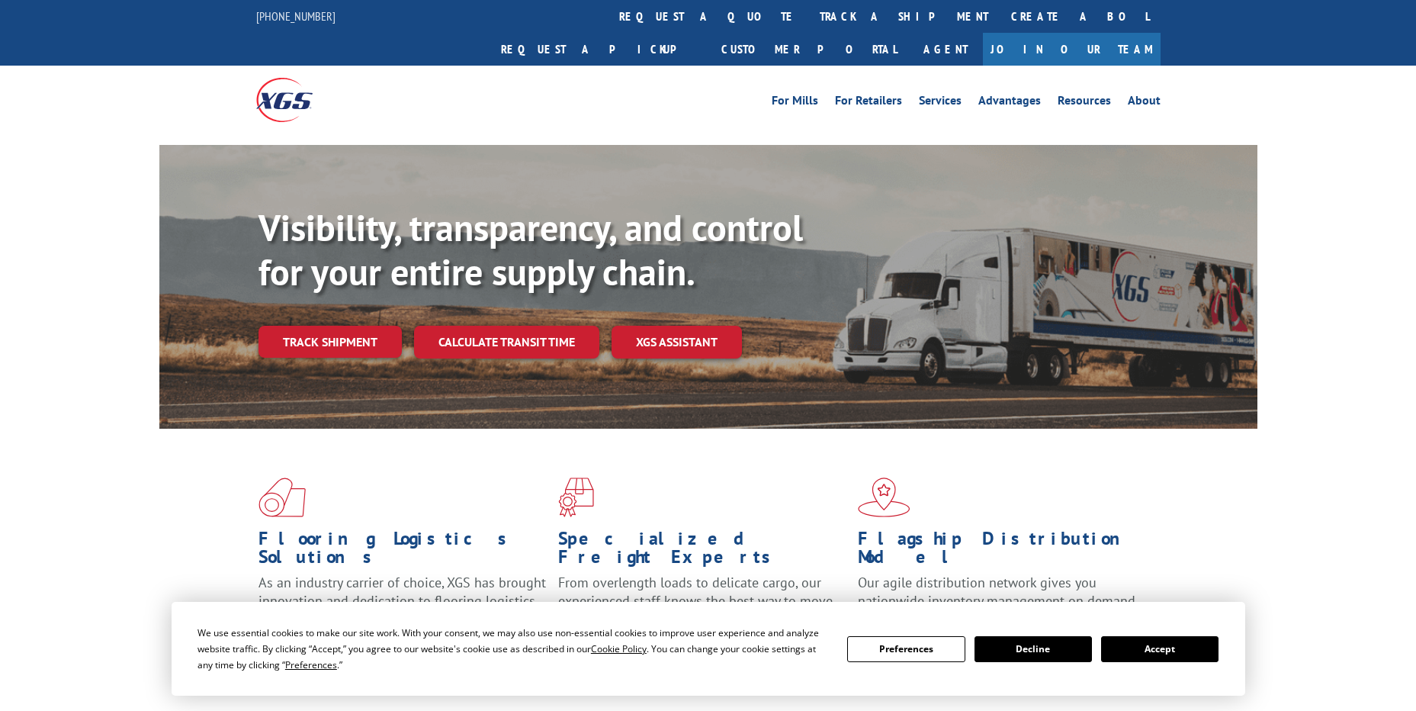 The width and height of the screenshot is (1416, 711). I want to click on img: xgs-icon-total-supply-chain-intelligence-red, so click(282, 497).